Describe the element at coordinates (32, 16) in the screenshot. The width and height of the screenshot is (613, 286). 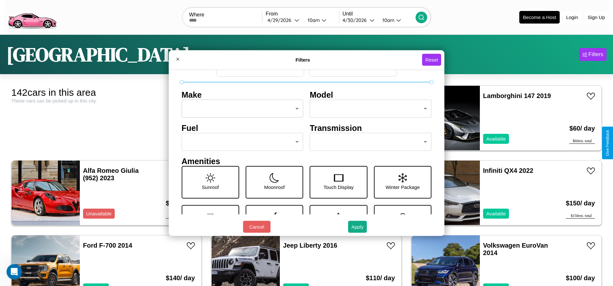
I see `img: logo` at that location.